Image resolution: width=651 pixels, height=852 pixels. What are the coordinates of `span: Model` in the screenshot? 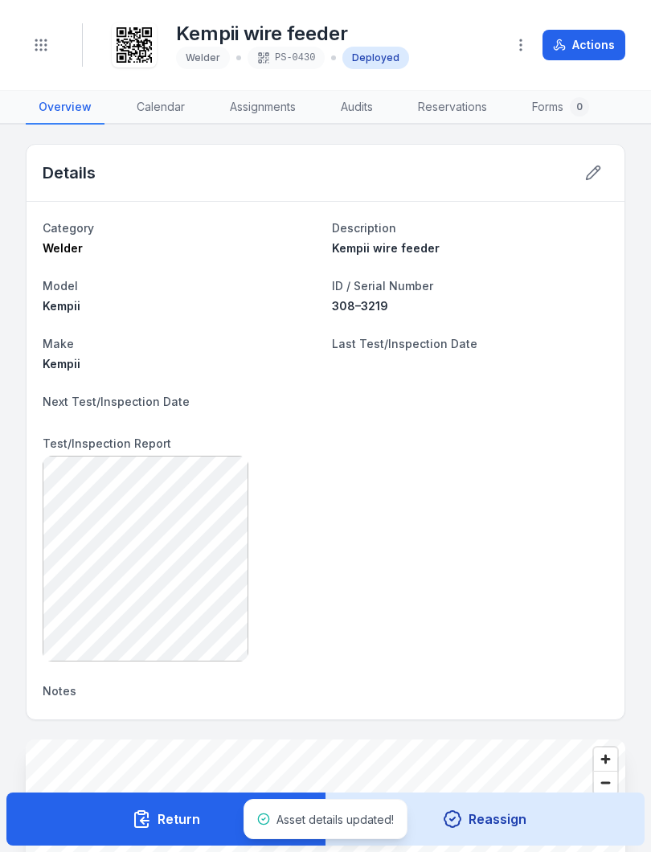 It's located at (60, 285).